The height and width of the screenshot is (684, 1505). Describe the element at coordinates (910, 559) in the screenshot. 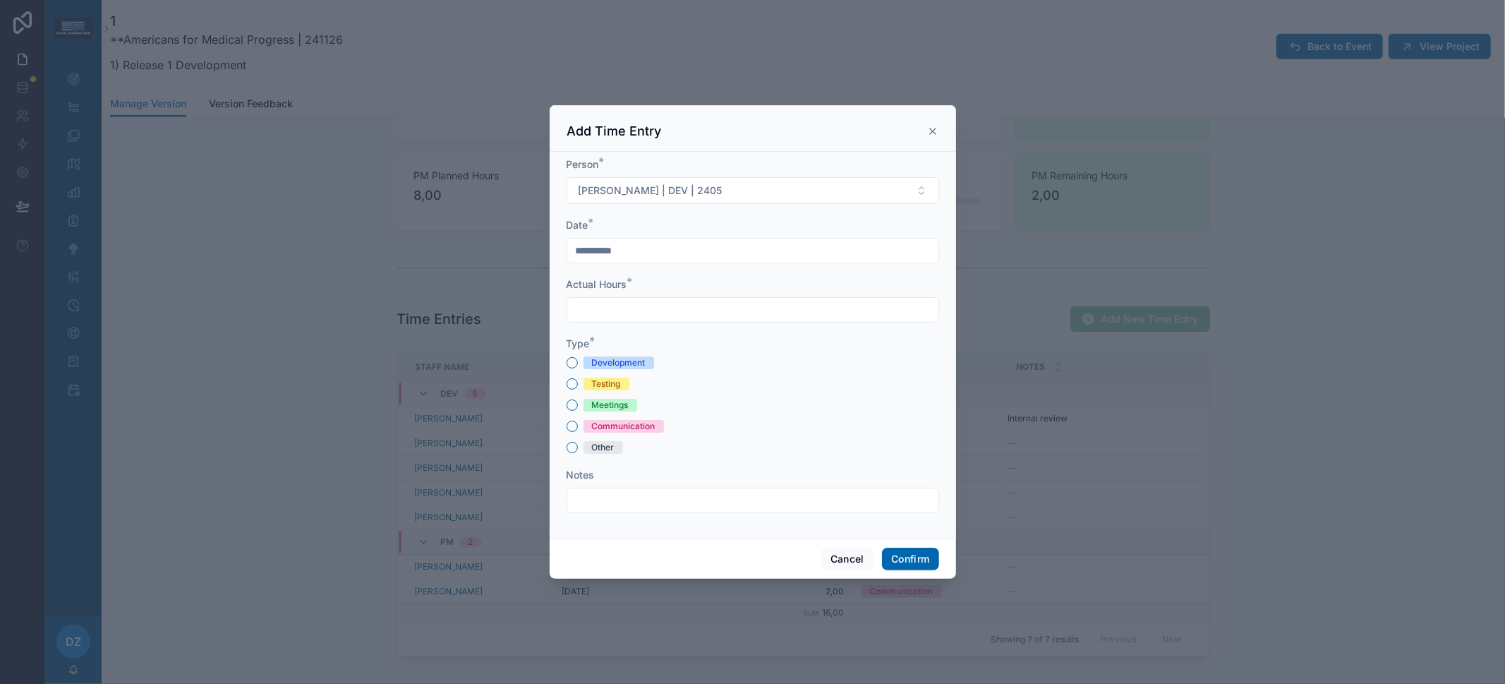

I see `button: Confirm` at that location.